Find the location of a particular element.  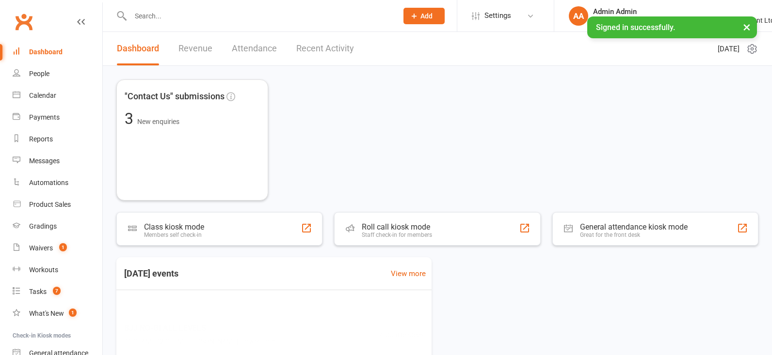

div: Dashboard is located at coordinates (46, 52).